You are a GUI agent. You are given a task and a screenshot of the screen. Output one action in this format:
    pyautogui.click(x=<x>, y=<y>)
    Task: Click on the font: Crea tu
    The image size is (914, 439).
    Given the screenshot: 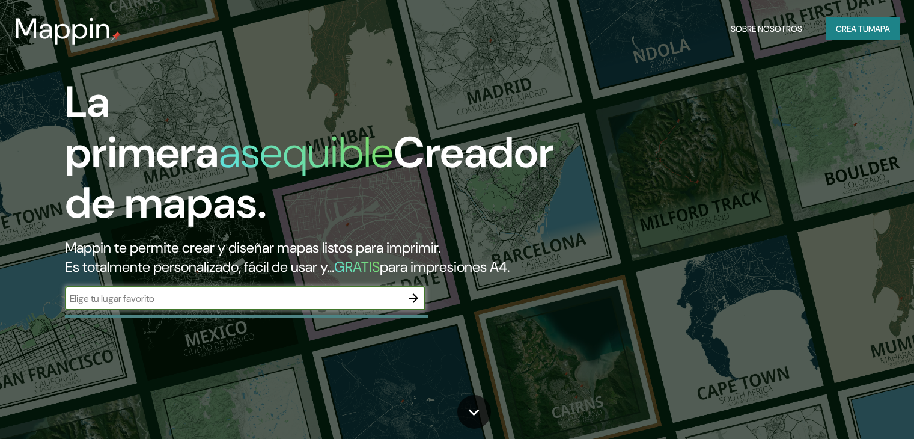 What is the action you would take?
    pyautogui.click(x=852, y=29)
    